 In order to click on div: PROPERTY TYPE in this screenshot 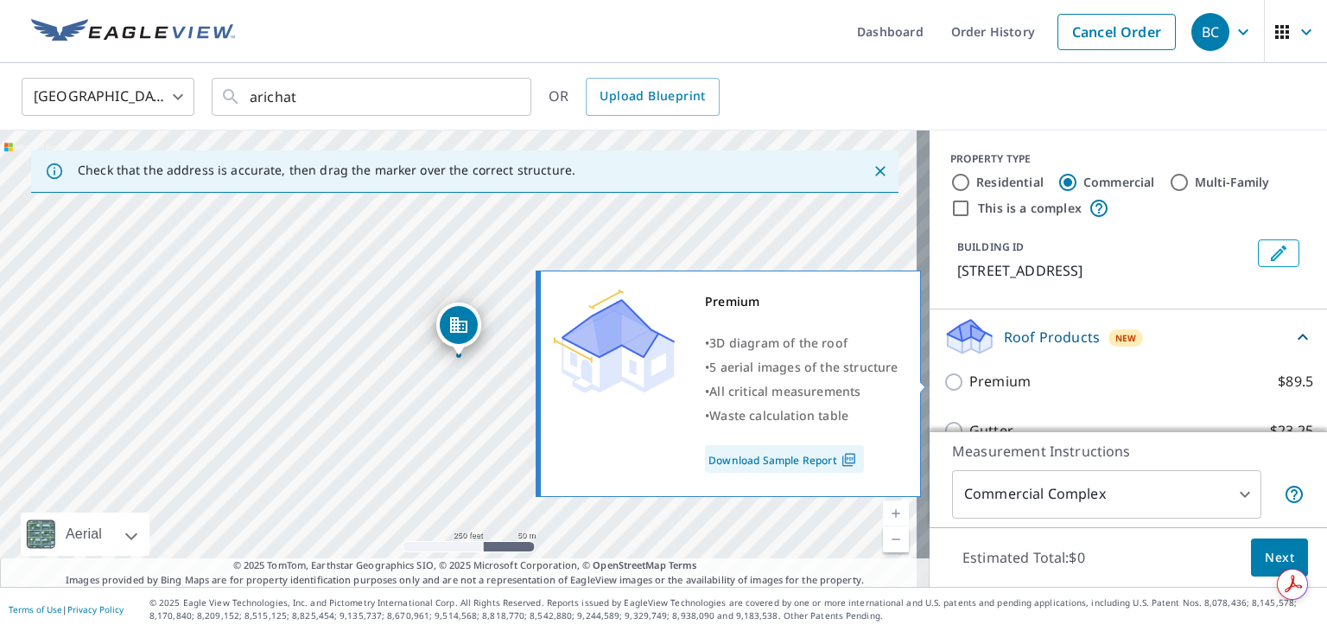, I will do `click(1129, 159)`.